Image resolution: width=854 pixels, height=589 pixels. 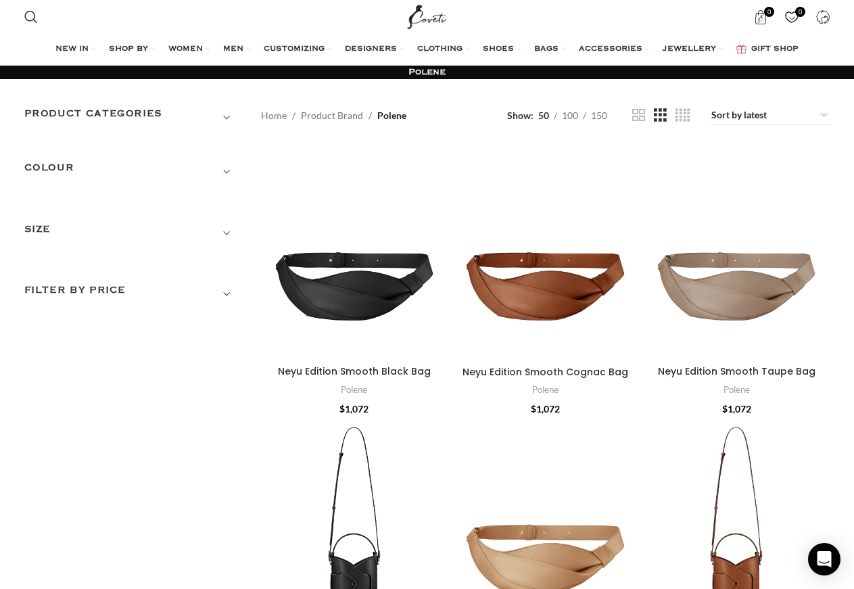 I want to click on a: SHOP BY, so click(x=132, y=49).